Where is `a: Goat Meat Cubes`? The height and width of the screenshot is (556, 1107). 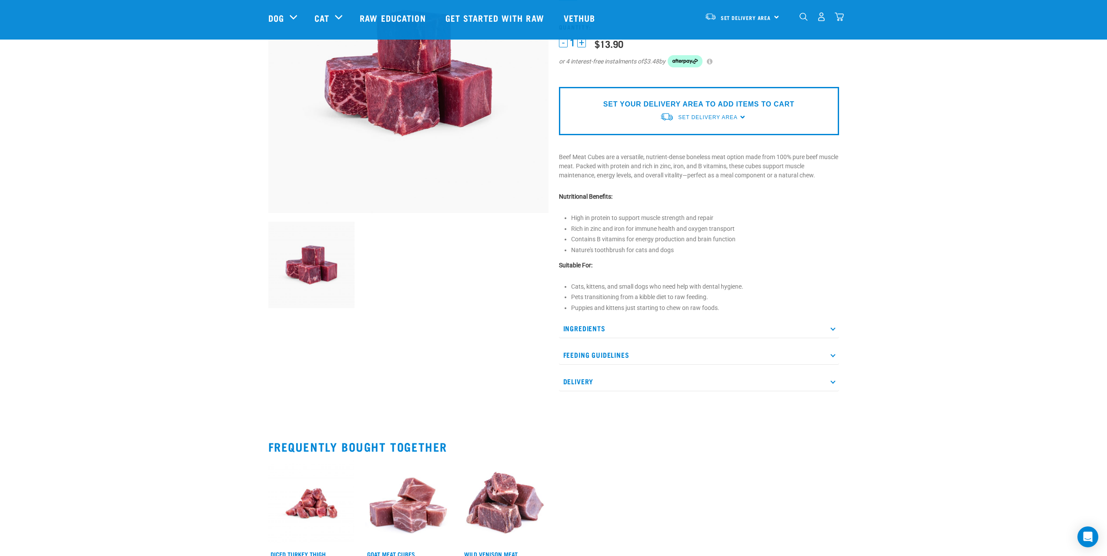 a: Goat Meat Cubes is located at coordinates (391, 554).